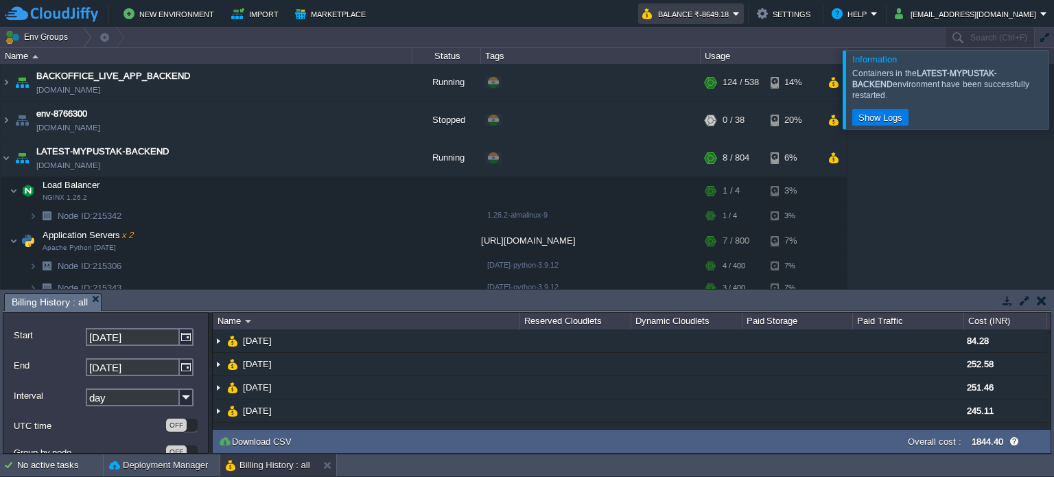 The width and height of the screenshot is (1054, 477). What do you see at coordinates (850, 14) in the screenshot?
I see `button: Help` at bounding box center [850, 14].